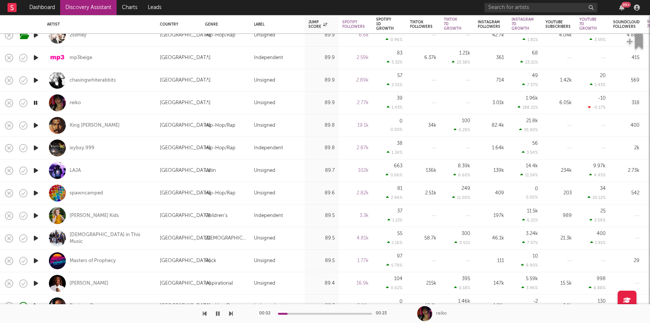 The image size is (650, 323). What do you see at coordinates (626, 58) in the screenshot?
I see `div: 415` at bounding box center [626, 58].